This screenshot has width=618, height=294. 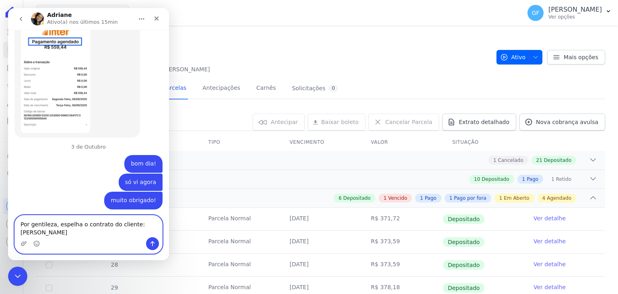 What do you see at coordinates (80, 141) in the screenshot?
I see `div: 3 de Outubro` at bounding box center [80, 141].